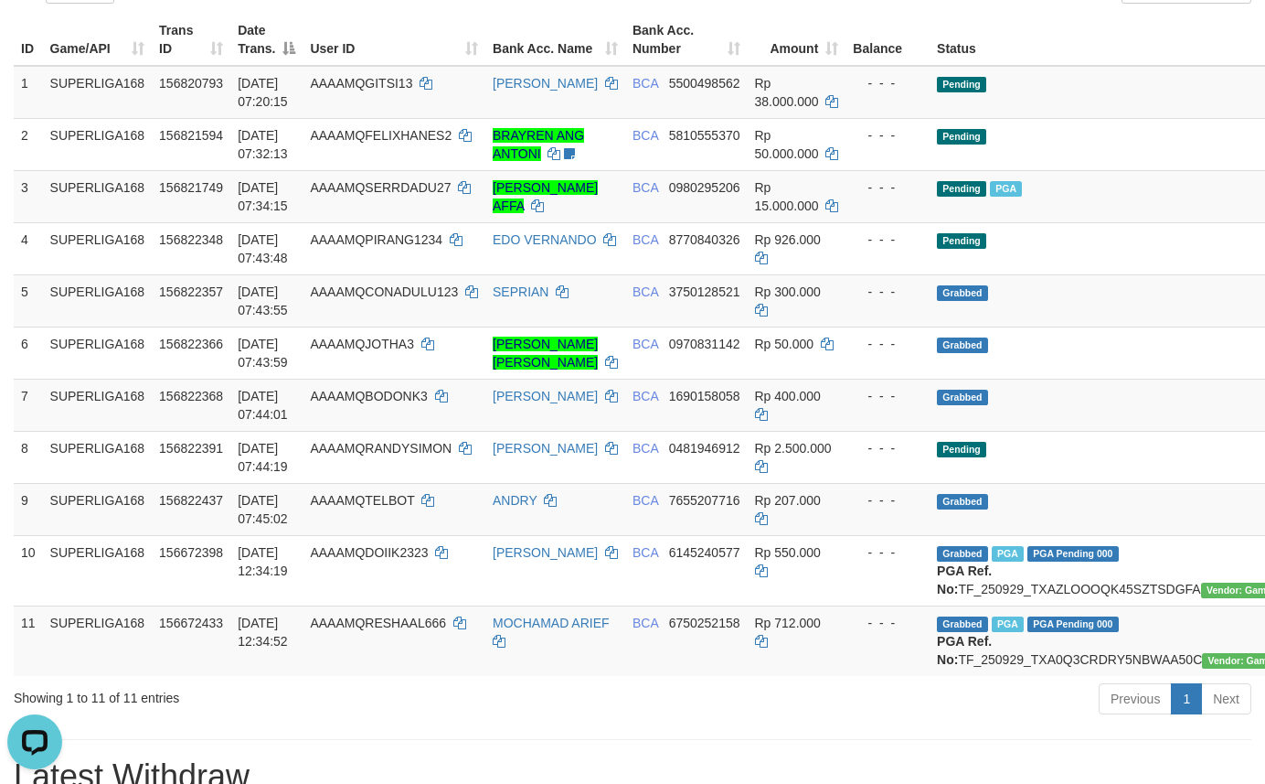 The image size is (1265, 784). Describe the element at coordinates (545, 240) in the screenshot. I see `a: EDO VERNANDO` at that location.